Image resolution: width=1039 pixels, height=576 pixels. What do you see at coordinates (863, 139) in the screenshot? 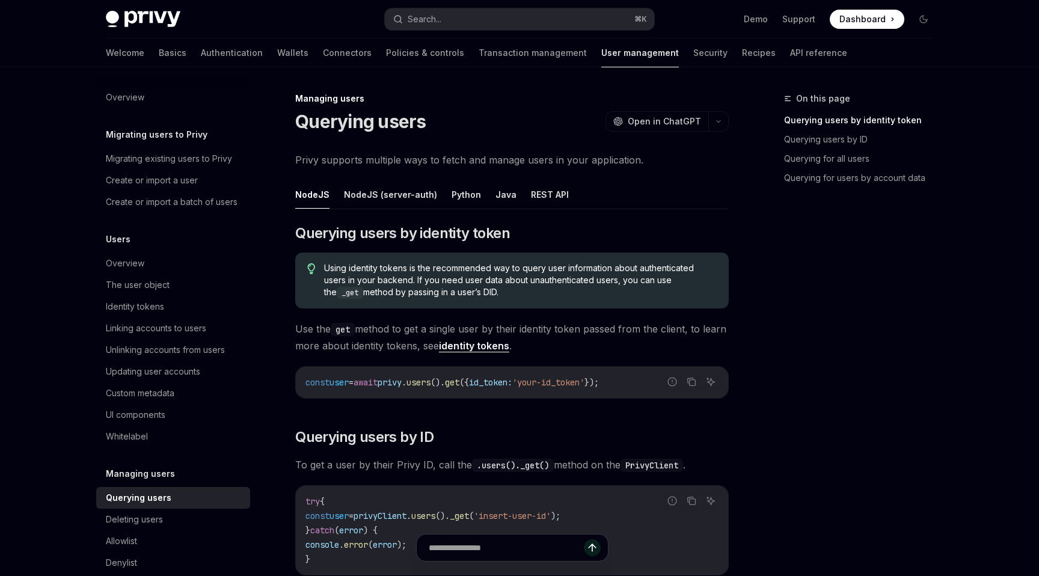
I see `a: Querying users by ID` at bounding box center [863, 139].